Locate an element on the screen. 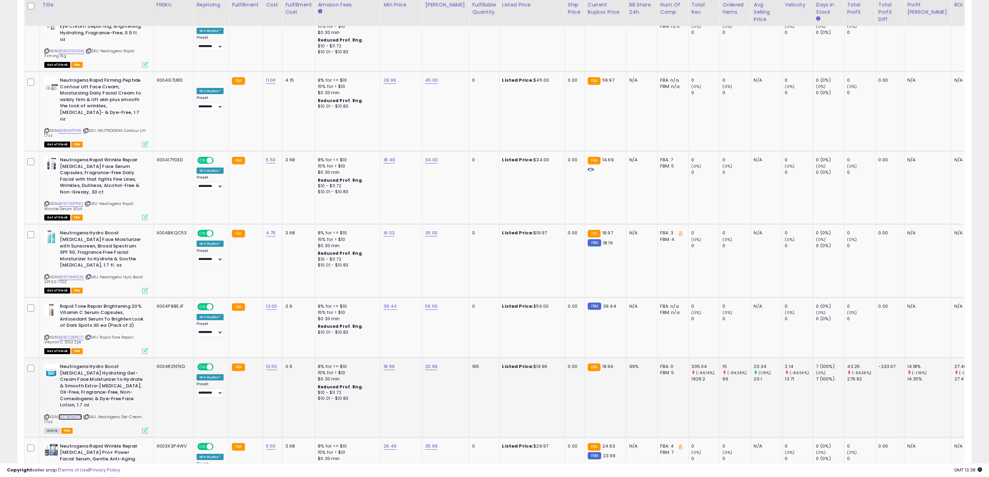 This screenshot has width=989, height=477. b: Rapid Tone Repair Brightening 20% Vitamin C Serum Capsules, Antioxidant Serum To Brighten Look of... is located at coordinates (102, 317).